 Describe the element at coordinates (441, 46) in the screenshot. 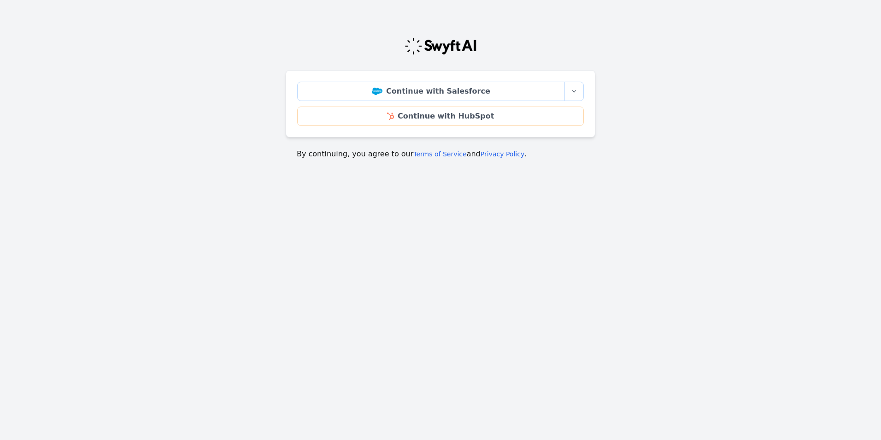

I see `img: Swyft Logo` at that location.